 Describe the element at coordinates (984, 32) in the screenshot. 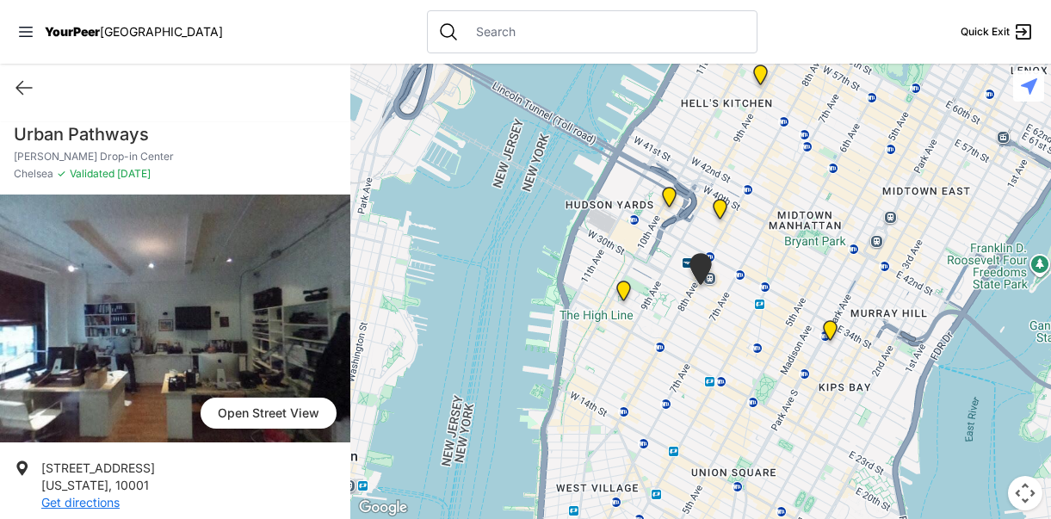

I see `span: Quick Exit` at that location.